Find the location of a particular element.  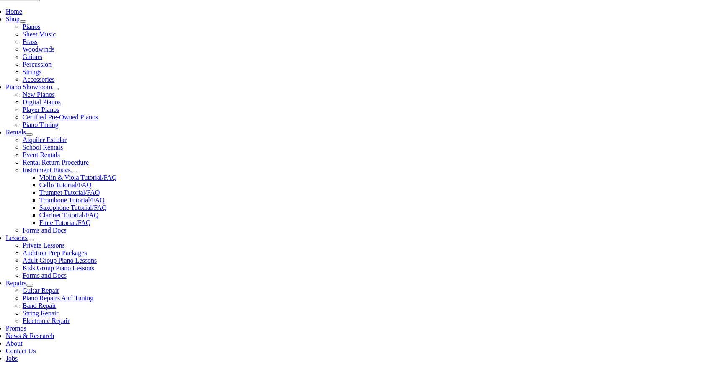

a: Instrument Basics is located at coordinates (47, 170).